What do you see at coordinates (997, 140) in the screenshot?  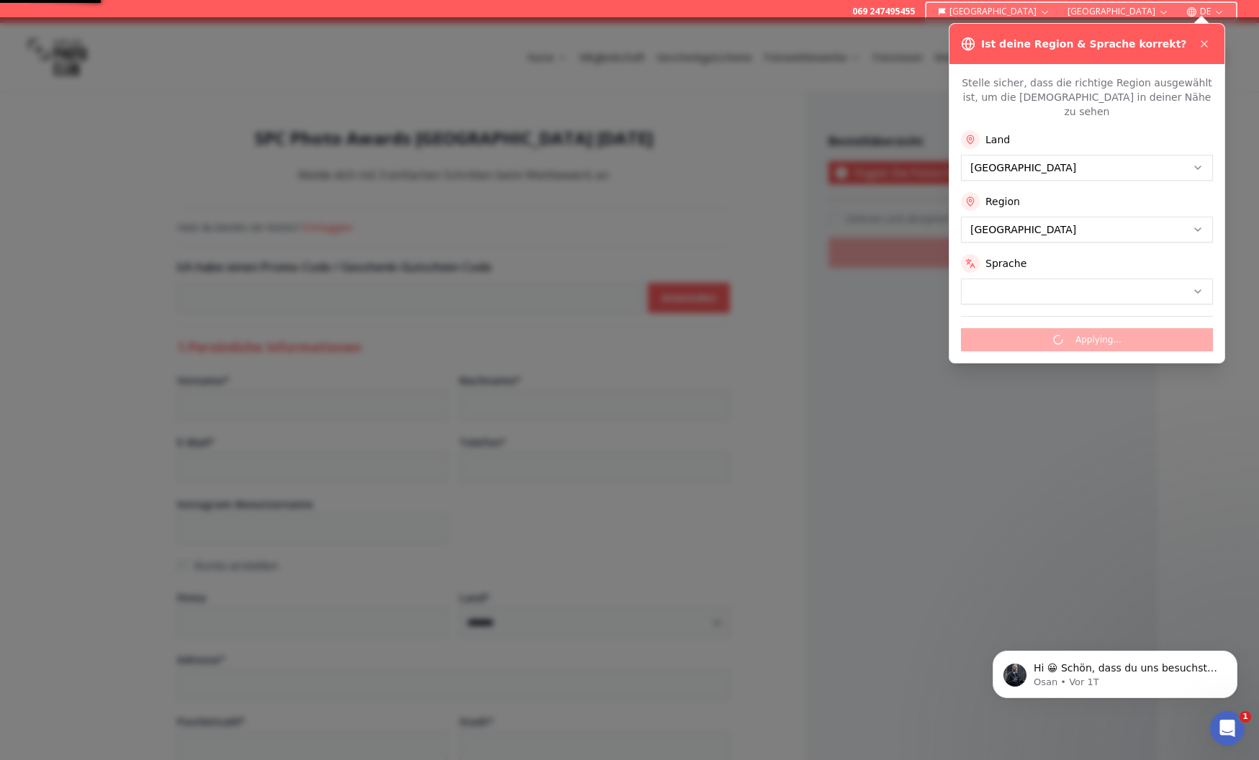 I see `label: Land` at bounding box center [997, 140].